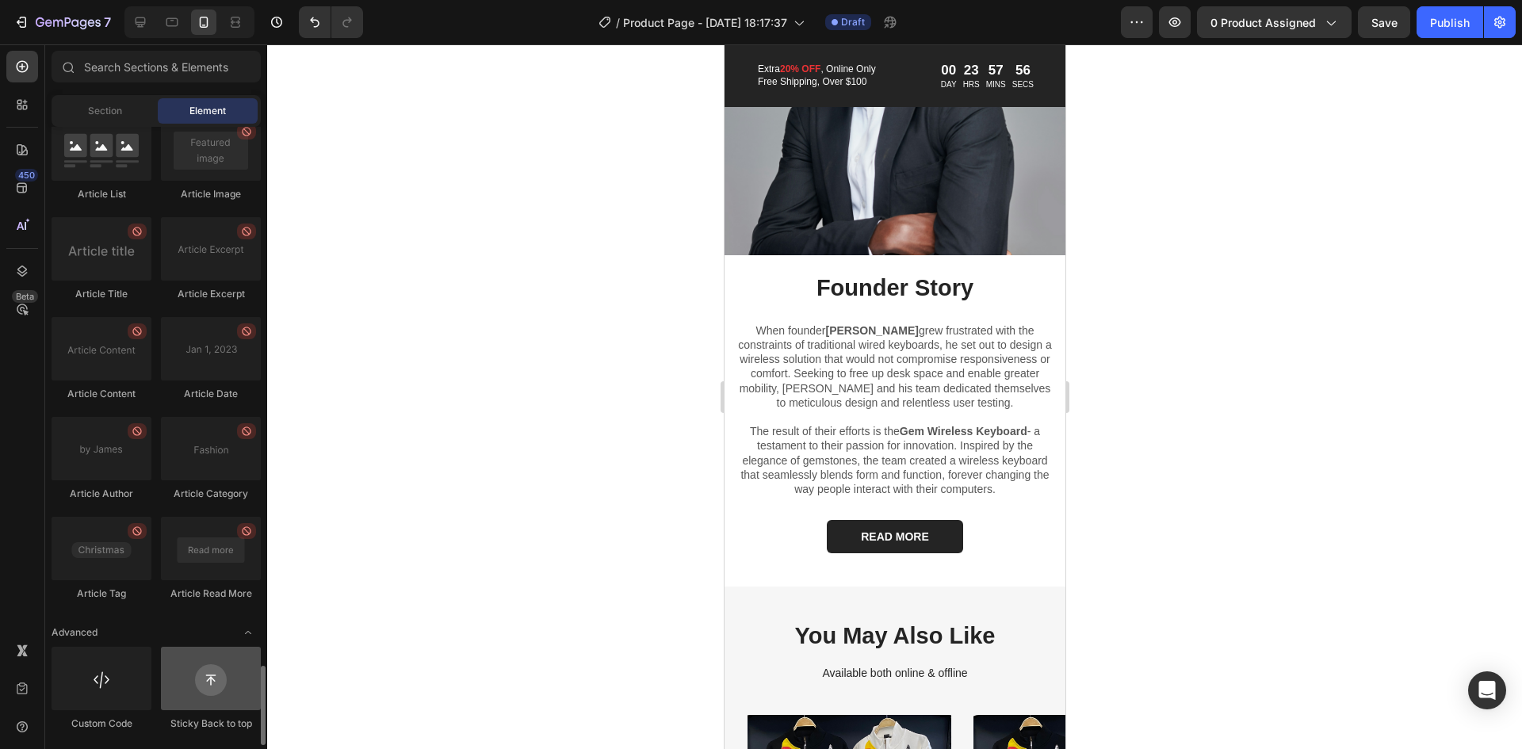 The height and width of the screenshot is (749, 1522). Describe the element at coordinates (156, 67) in the screenshot. I see `input: Search Sections & Elements` at that location.